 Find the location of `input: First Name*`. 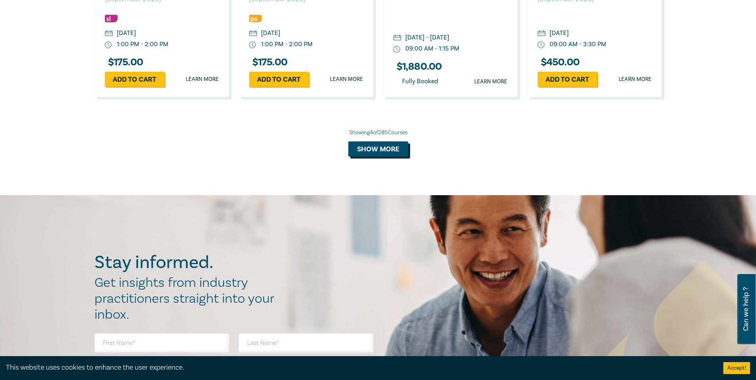

input: First Name* is located at coordinates (162, 343).